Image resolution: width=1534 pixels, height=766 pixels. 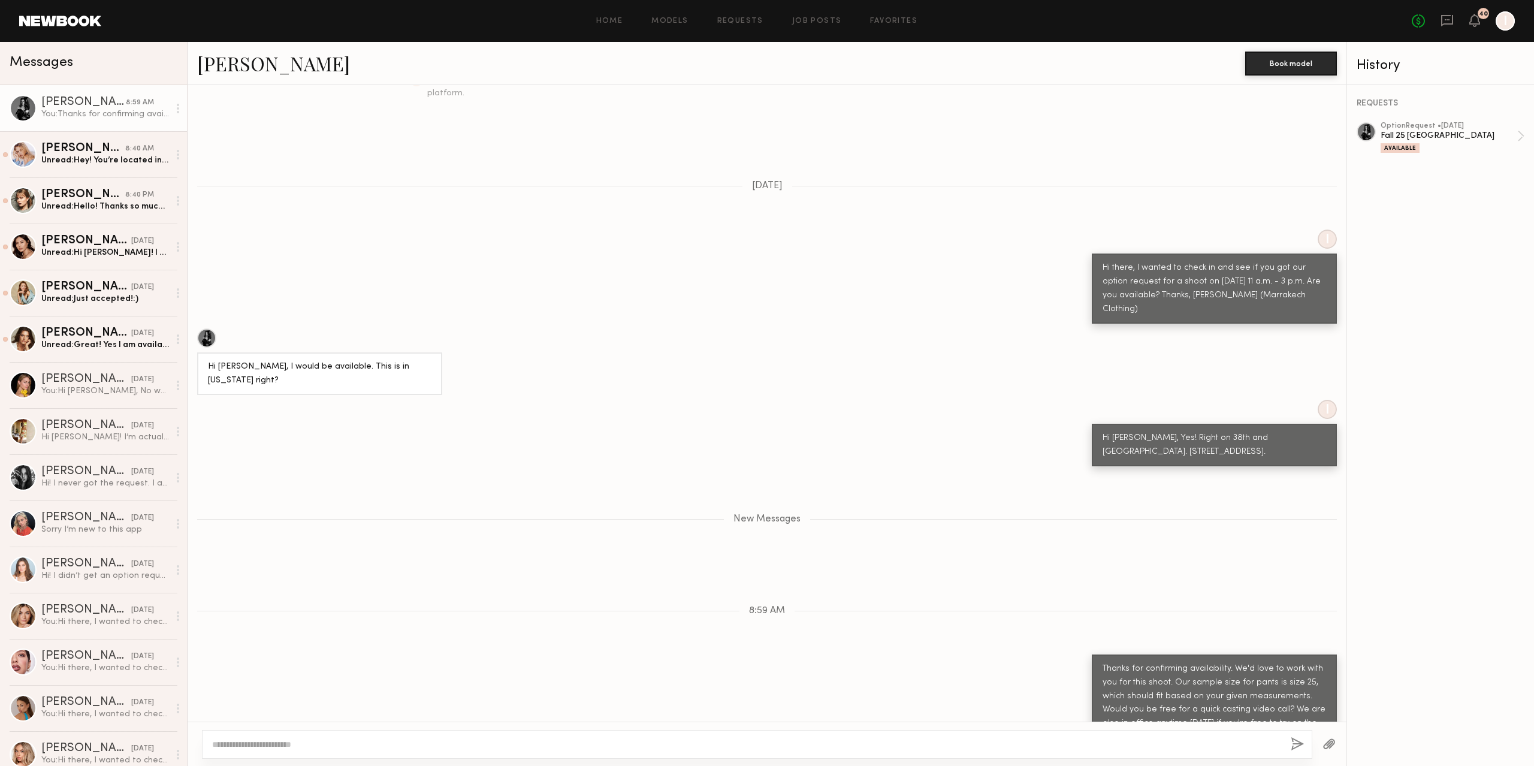 I want to click on span: 8:59 AM, so click(x=767, y=611).